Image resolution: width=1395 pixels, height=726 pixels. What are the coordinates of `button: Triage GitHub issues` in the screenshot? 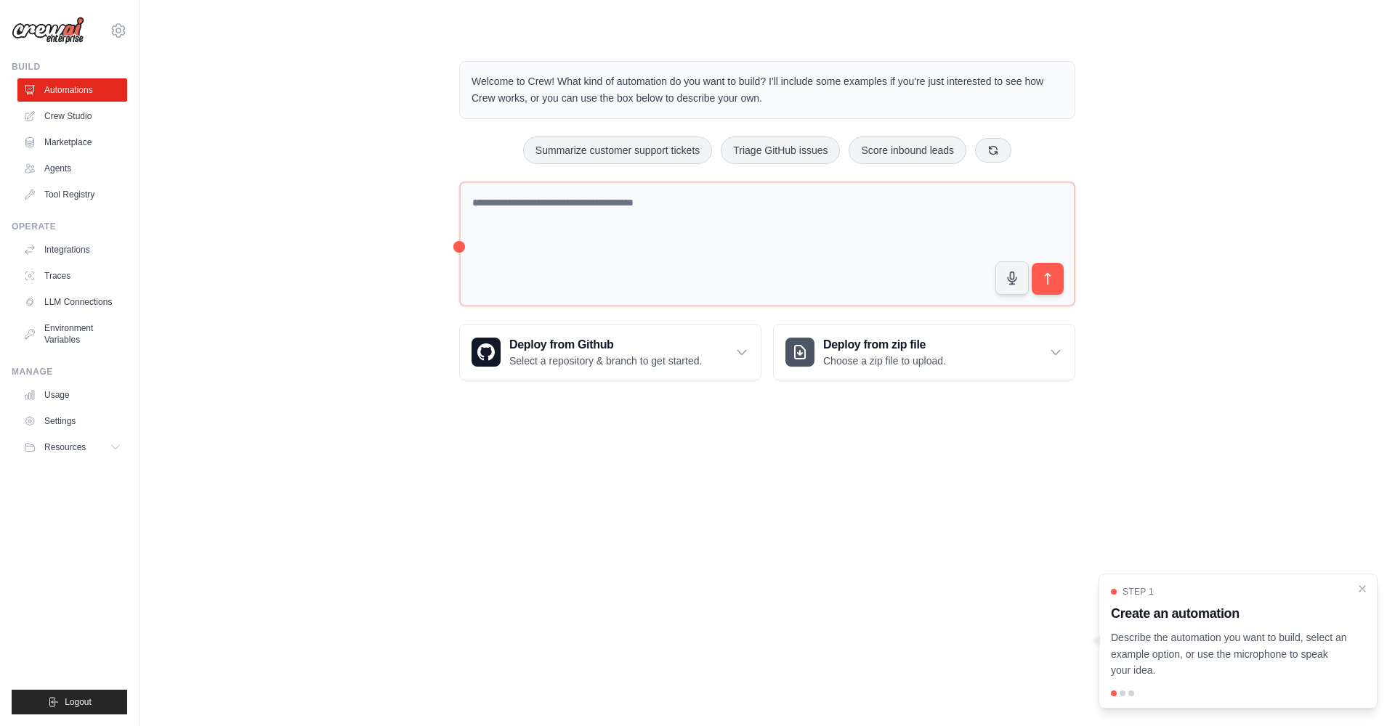 It's located at (780, 150).